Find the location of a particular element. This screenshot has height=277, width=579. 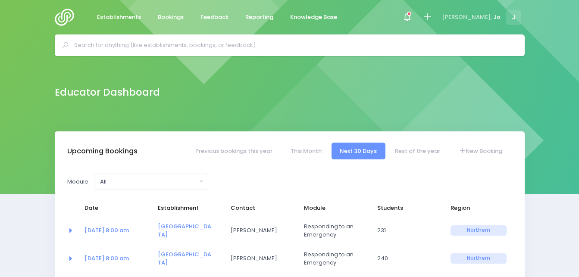

span: Module is located at coordinates (332, 208).